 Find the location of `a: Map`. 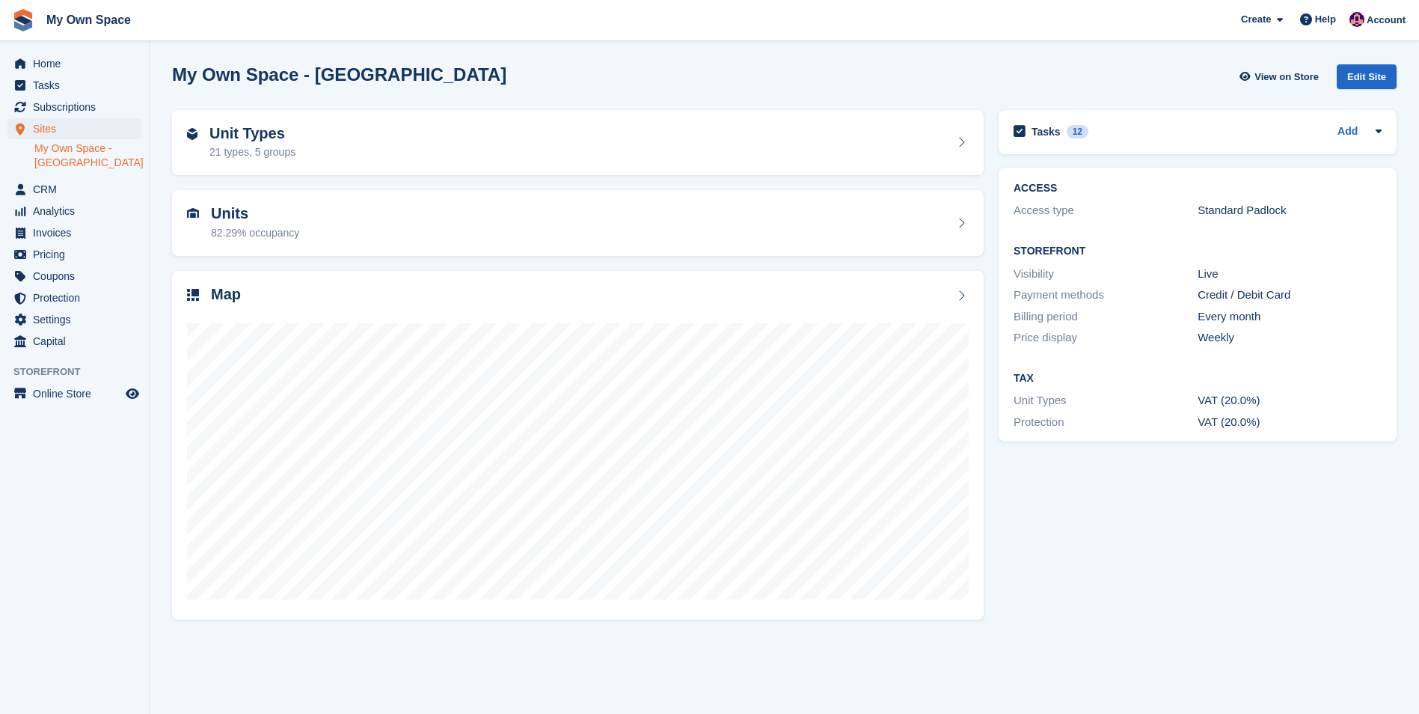

a: Map is located at coordinates (577, 445).